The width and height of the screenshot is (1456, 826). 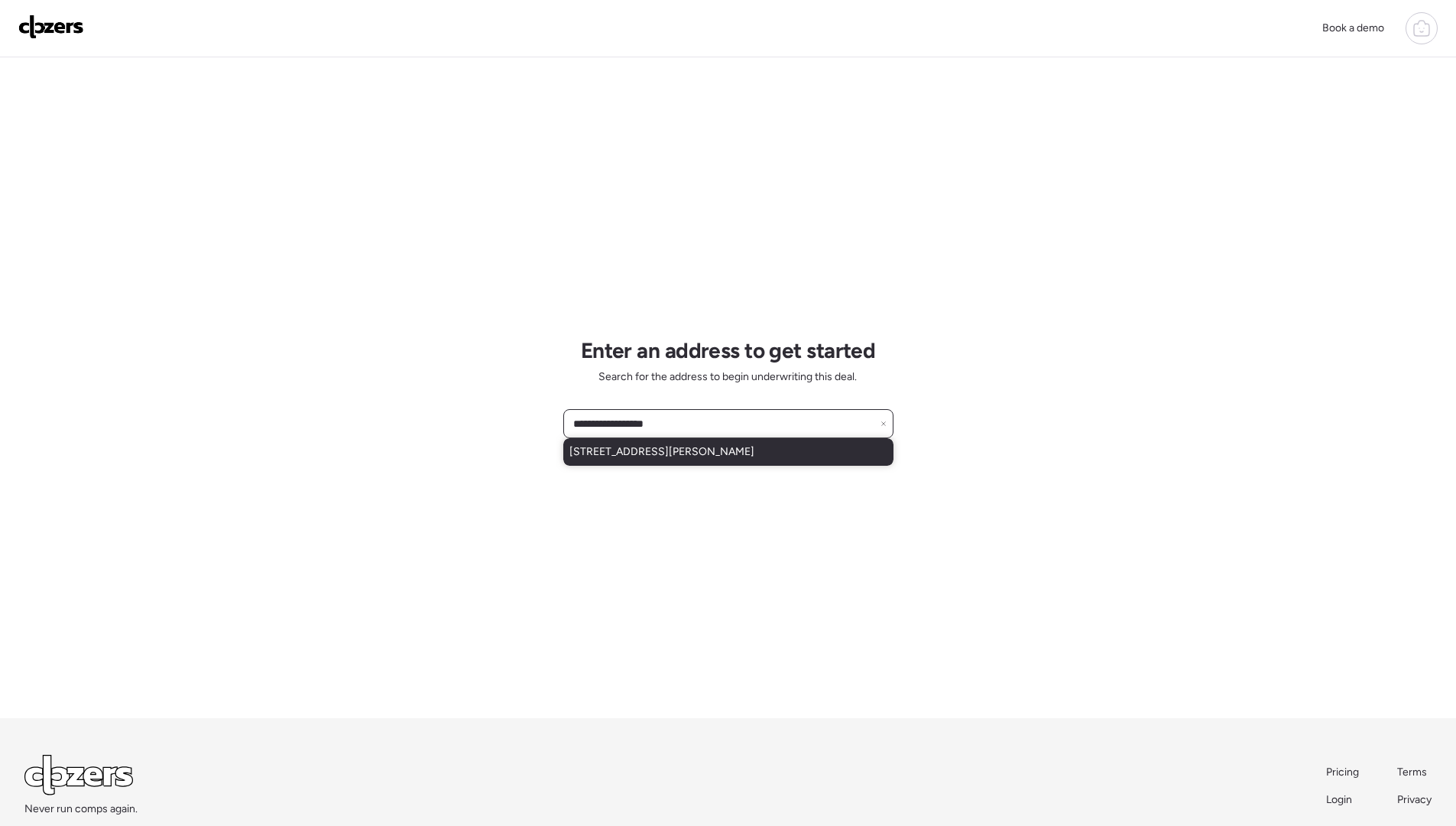 What do you see at coordinates (51, 27) in the screenshot?
I see `img: Logo` at bounding box center [51, 27].